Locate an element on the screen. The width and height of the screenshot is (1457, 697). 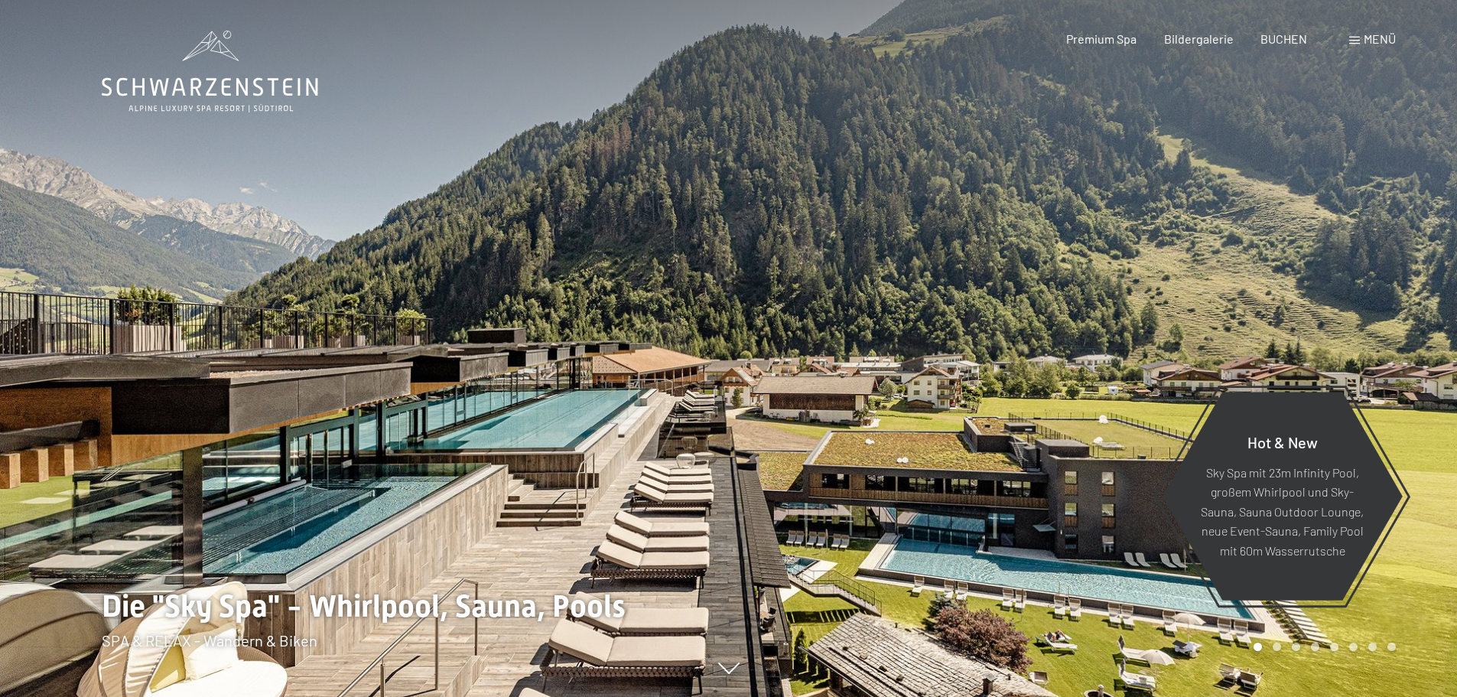
span: Menü is located at coordinates (1379, 38).